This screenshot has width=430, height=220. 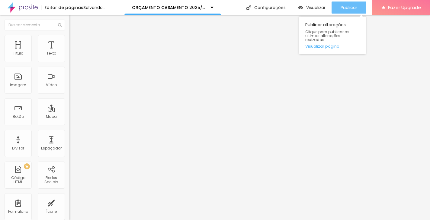 What do you see at coordinates (35, 25) in the screenshot?
I see `input: Buscar elemento` at bounding box center [35, 25].